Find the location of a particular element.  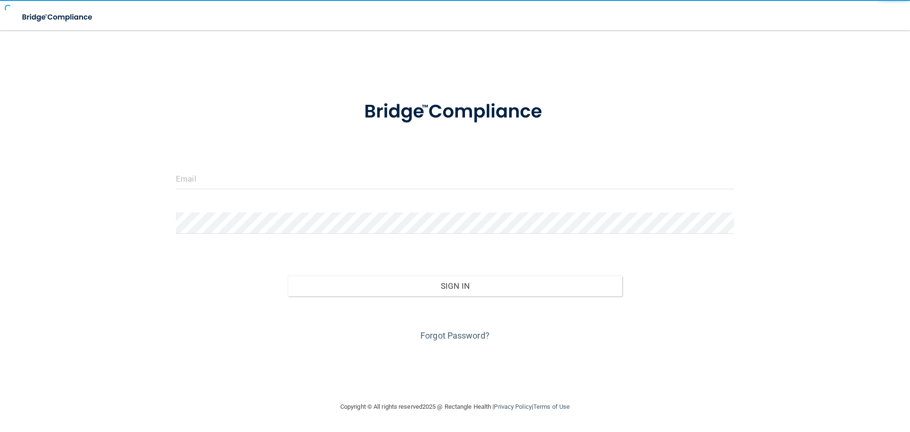

a: Forgot Password? is located at coordinates (455, 335).